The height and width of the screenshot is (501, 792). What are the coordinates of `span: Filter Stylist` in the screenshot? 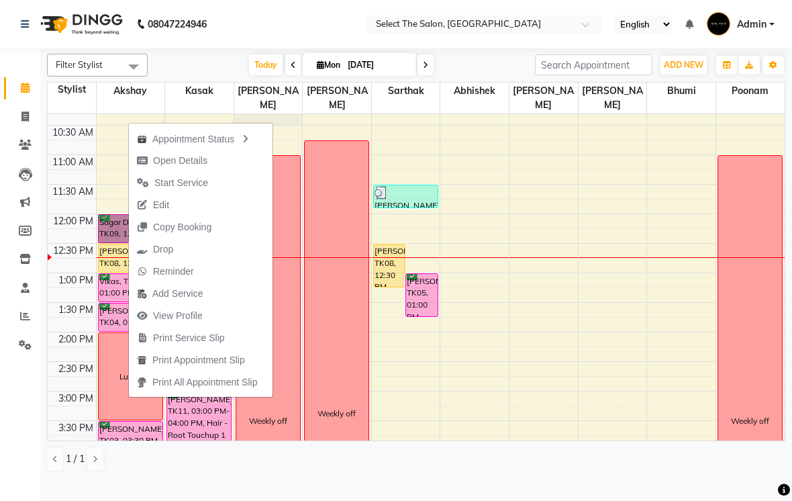 It's located at (79, 64).